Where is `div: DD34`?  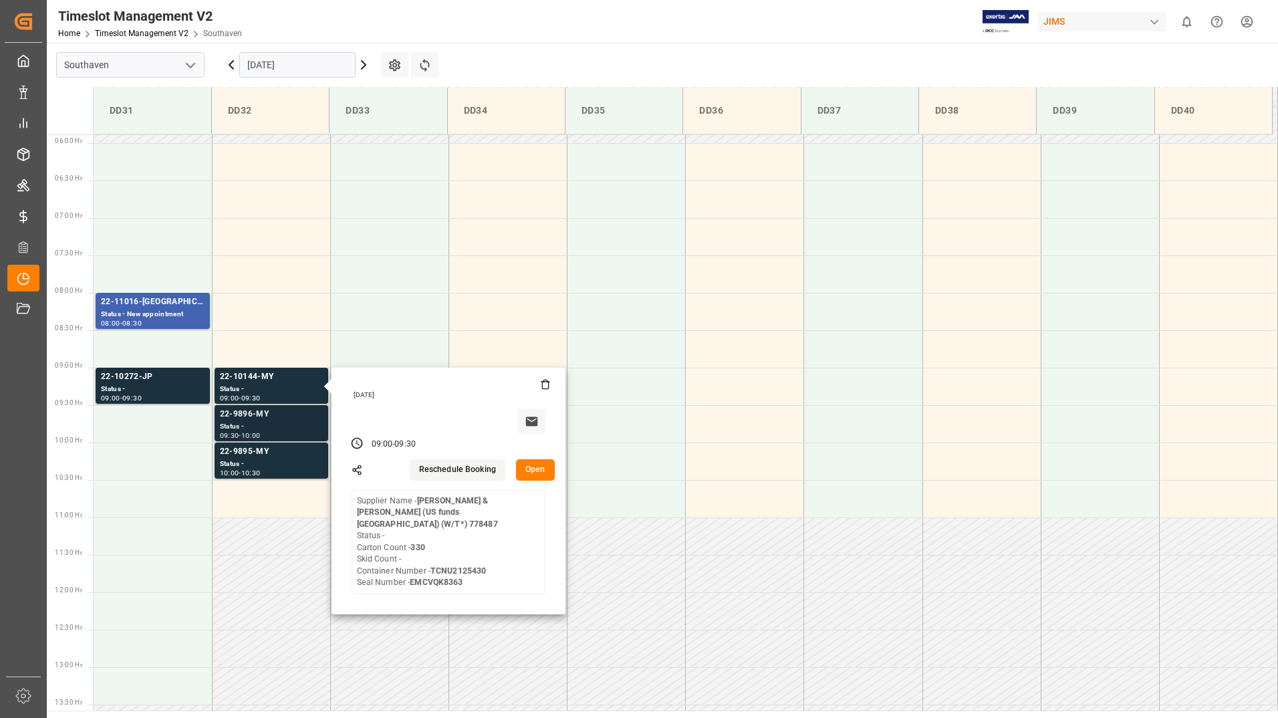
div: DD34 is located at coordinates (506, 110).